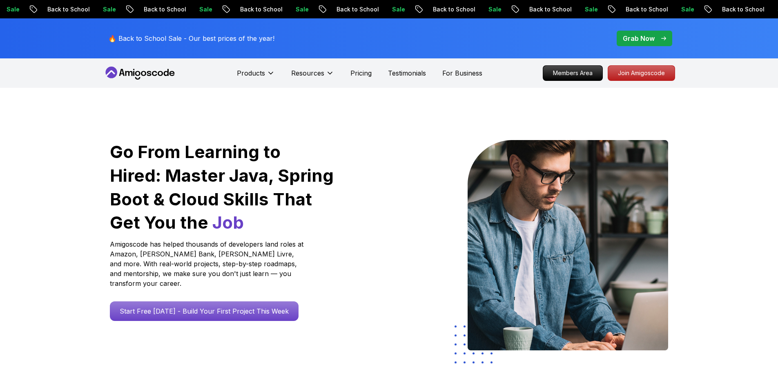  I want to click on span: Job, so click(228, 222).